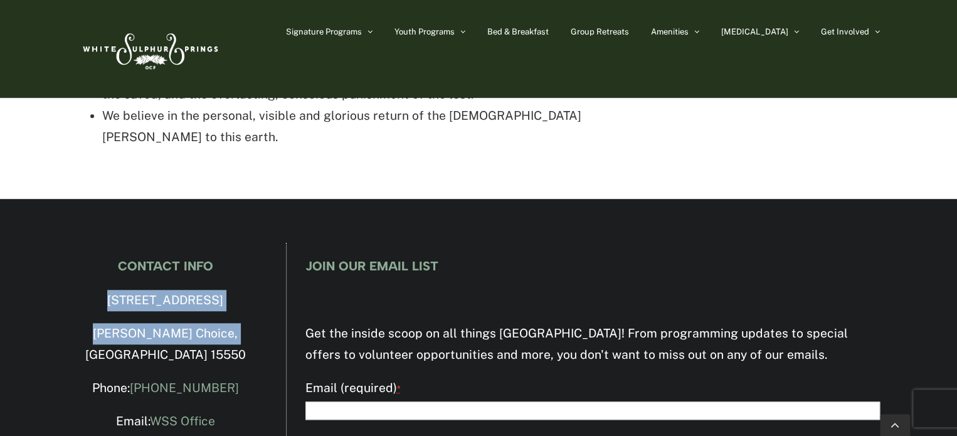  What do you see at coordinates (149, 49) in the screenshot?
I see `img: White Sulphur Springs Logo` at bounding box center [149, 49].